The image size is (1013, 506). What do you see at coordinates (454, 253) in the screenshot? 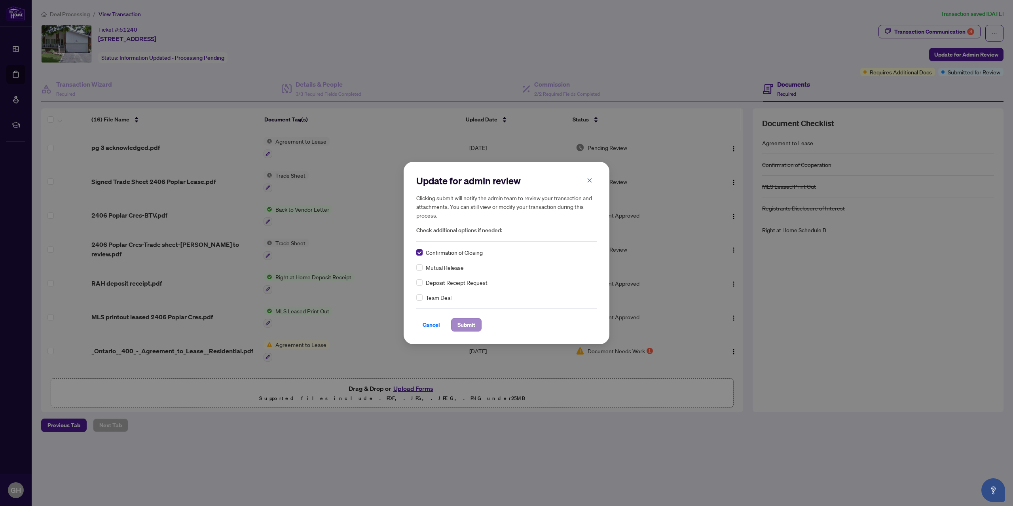
I see `span: Confirmation of Closing` at bounding box center [454, 253].